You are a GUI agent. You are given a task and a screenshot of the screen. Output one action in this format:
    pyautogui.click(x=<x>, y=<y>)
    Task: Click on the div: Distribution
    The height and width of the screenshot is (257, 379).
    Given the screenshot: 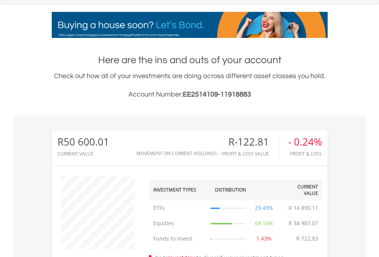 What is the action you would take?
    pyautogui.click(x=230, y=190)
    